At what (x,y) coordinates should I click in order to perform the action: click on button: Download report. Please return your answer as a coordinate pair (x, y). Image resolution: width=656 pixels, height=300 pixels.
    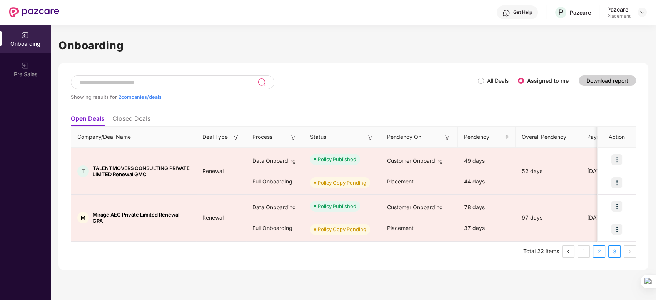
    Looking at the image, I should click on (607, 80).